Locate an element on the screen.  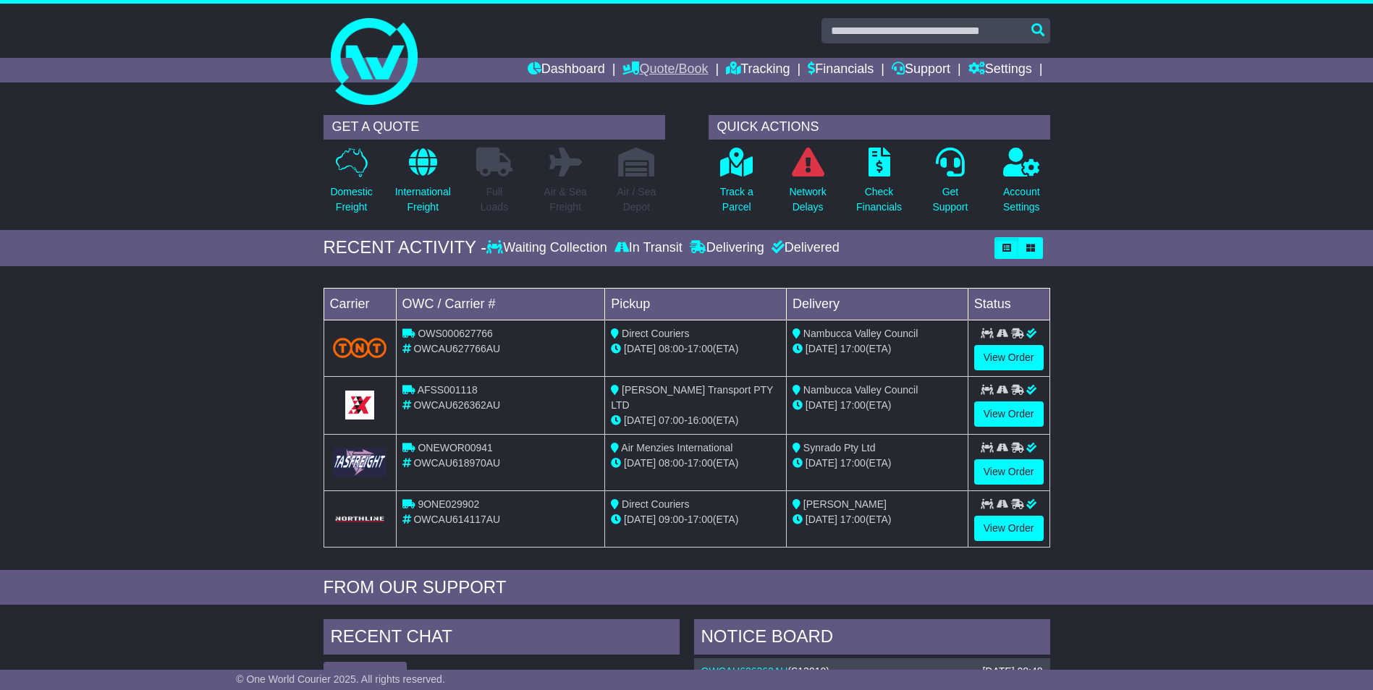
a: CheckFinancials is located at coordinates (879, 185).